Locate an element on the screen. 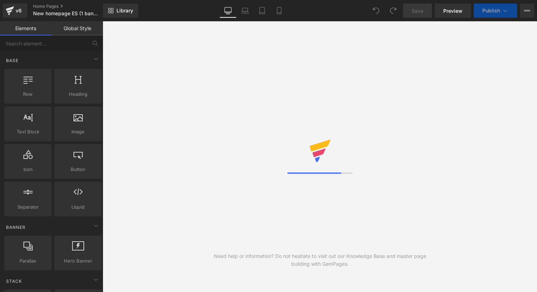 This screenshot has height=292, width=537. span: Separator is located at coordinates (28, 207).